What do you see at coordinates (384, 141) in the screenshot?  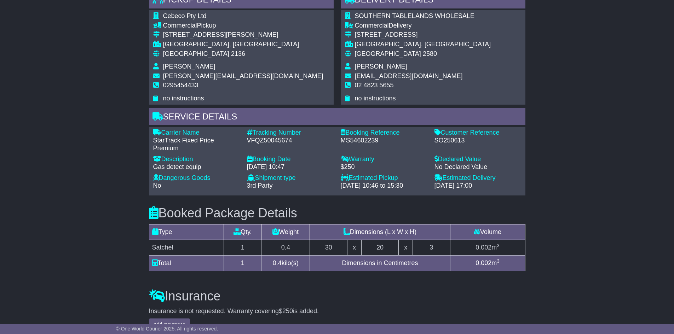 I see `div: MS54602239` at bounding box center [384, 141].